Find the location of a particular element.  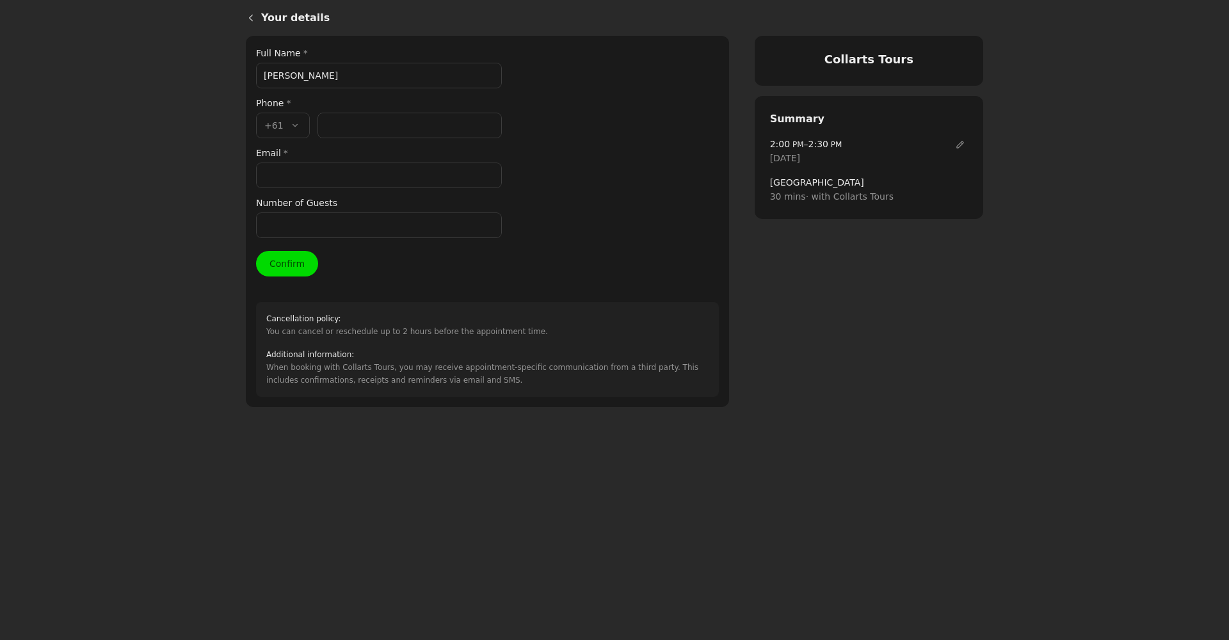

span: 2:00 is located at coordinates (780, 144).